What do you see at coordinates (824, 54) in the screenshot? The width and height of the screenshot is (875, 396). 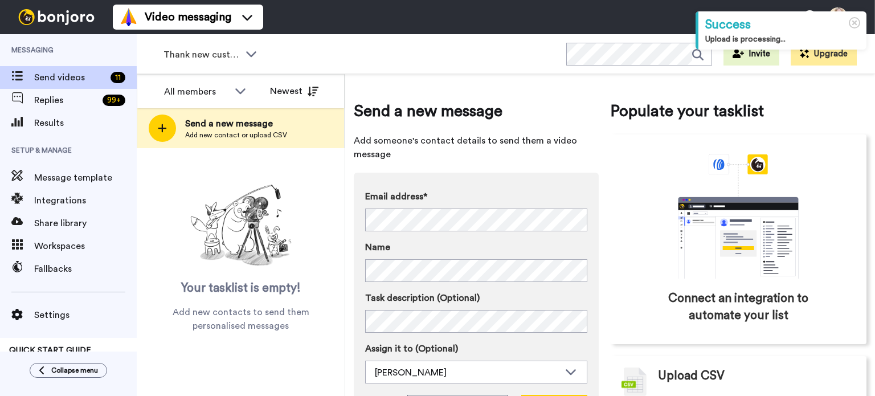 I see `button: Upgrade` at bounding box center [824, 54].